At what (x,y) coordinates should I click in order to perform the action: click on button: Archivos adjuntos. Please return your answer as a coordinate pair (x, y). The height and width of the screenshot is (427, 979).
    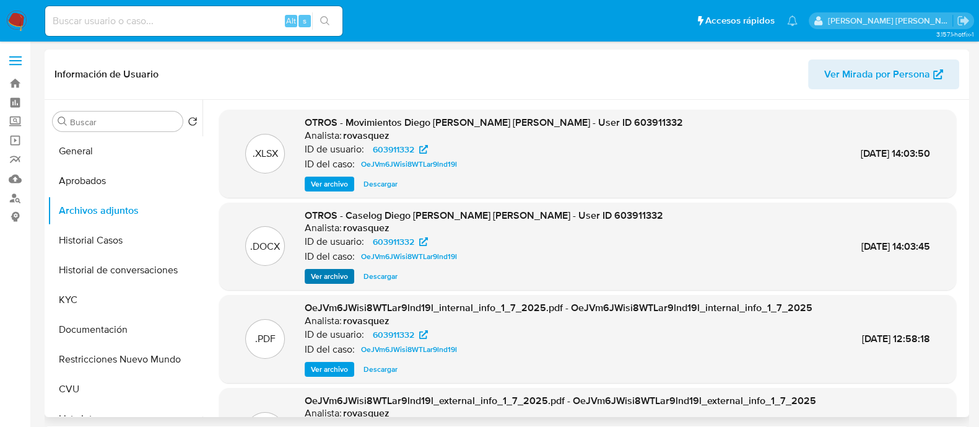
    Looking at the image, I should click on (125, 211).